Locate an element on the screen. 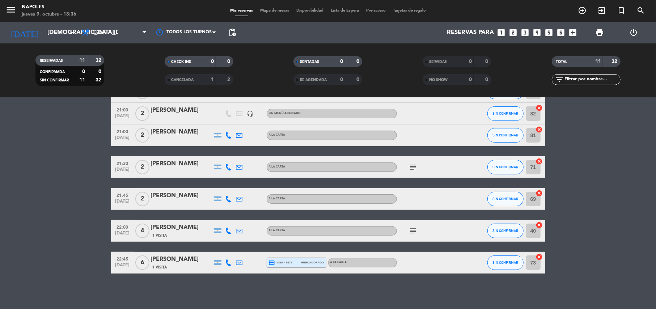 The height and width of the screenshot is (309, 656). i: looks_two is located at coordinates (513, 33).